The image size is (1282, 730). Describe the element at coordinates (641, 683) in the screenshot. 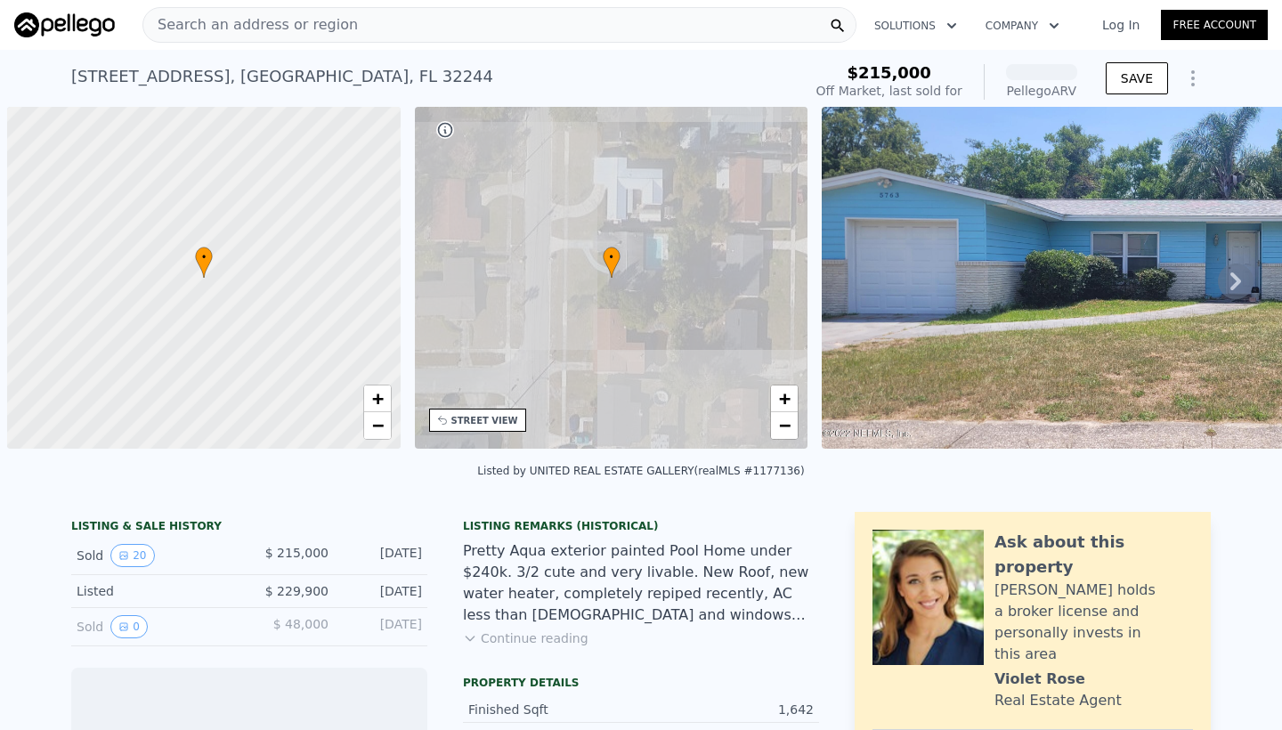

I see `div: Property details` at that location.